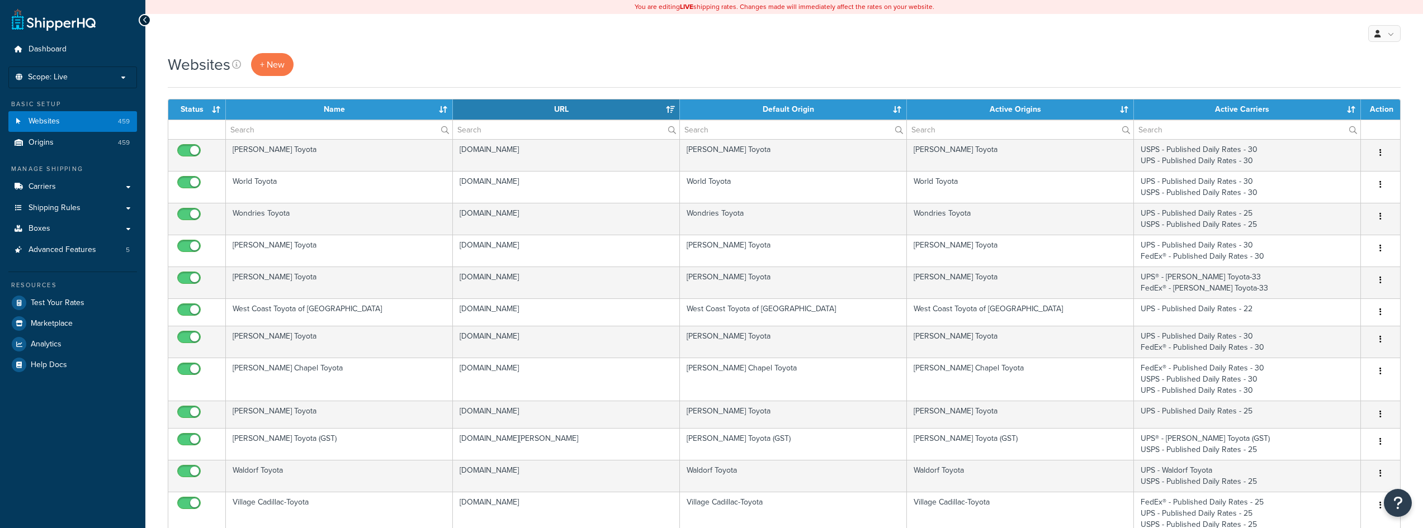  Describe the element at coordinates (73, 229) in the screenshot. I see `a: Boxes` at that location.